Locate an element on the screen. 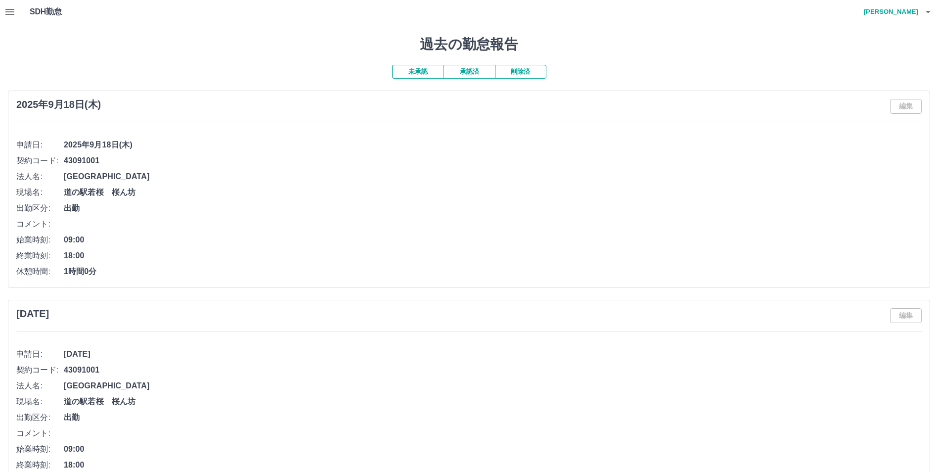 This screenshot has width=938, height=472. button: 削除済 is located at coordinates (521, 72).